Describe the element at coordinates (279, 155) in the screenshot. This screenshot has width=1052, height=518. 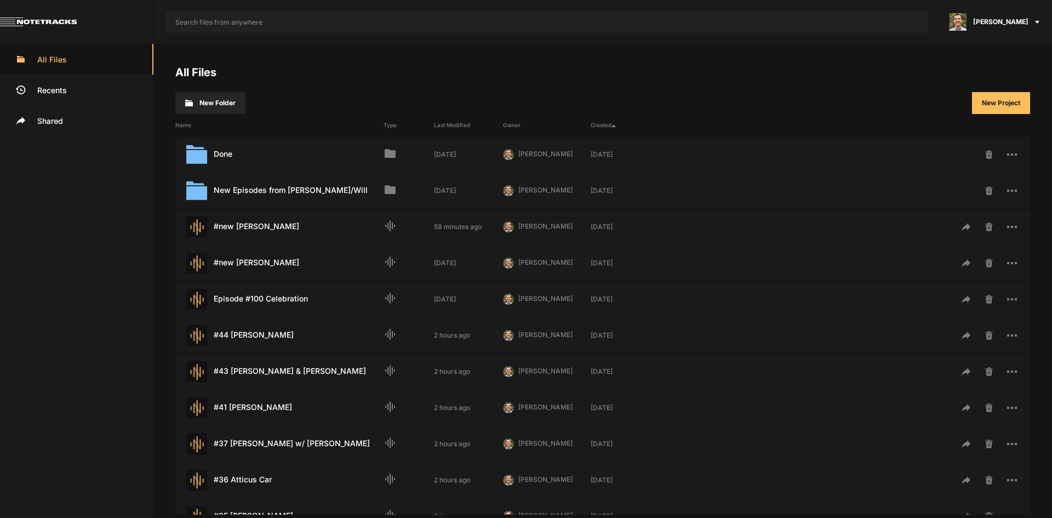
I see `div: Done` at that location.